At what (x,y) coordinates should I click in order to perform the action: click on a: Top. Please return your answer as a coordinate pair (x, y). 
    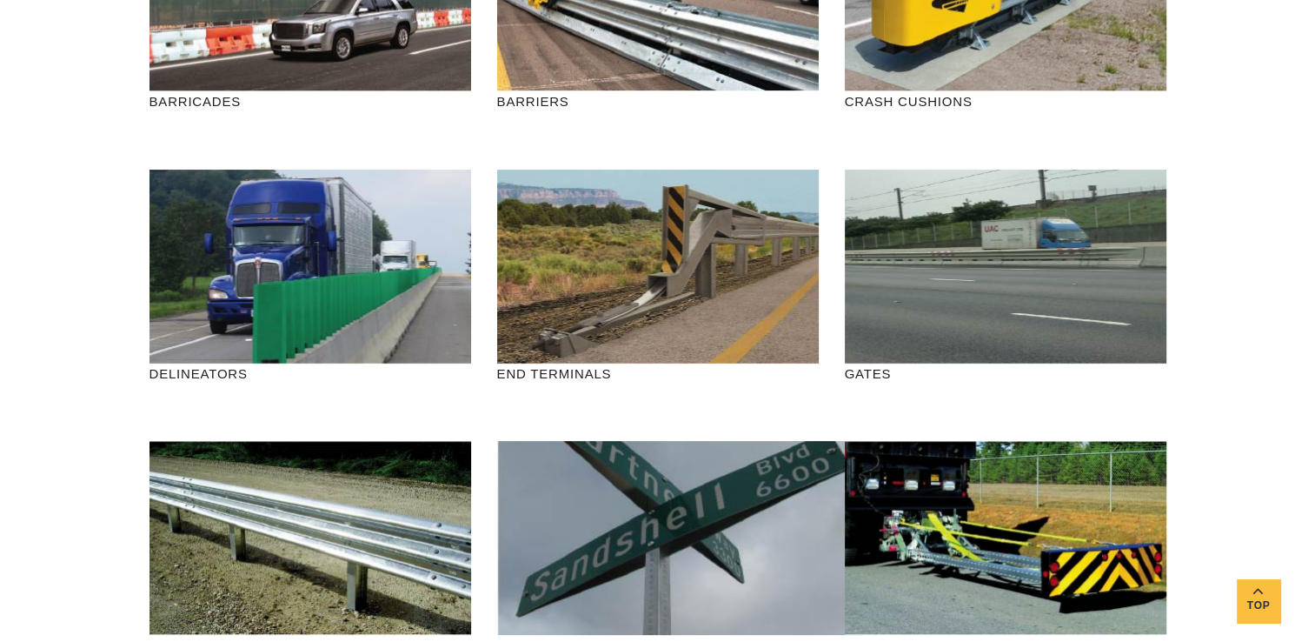
    Looking at the image, I should click on (1259, 601).